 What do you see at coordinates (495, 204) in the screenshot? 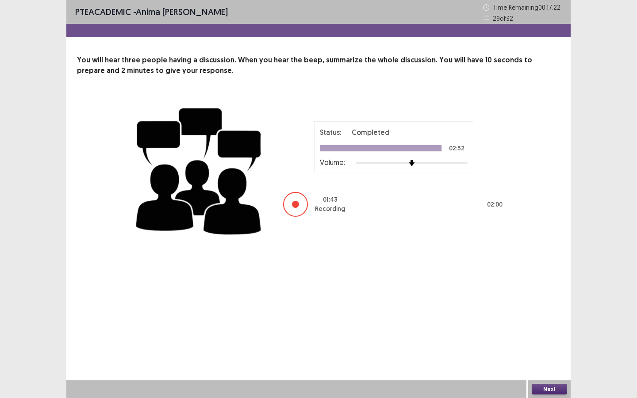
I see `p: 02 : 00` at bounding box center [495, 204].